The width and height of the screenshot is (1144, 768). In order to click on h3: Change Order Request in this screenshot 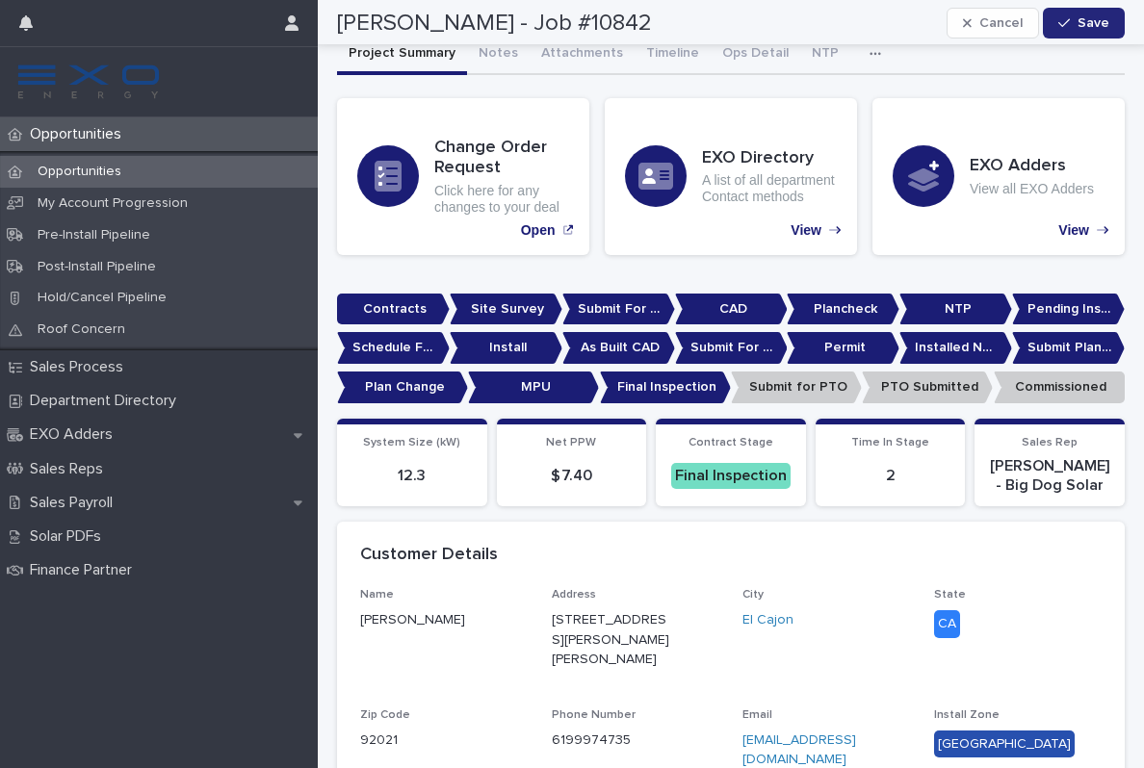, I will do `click(501, 158)`.